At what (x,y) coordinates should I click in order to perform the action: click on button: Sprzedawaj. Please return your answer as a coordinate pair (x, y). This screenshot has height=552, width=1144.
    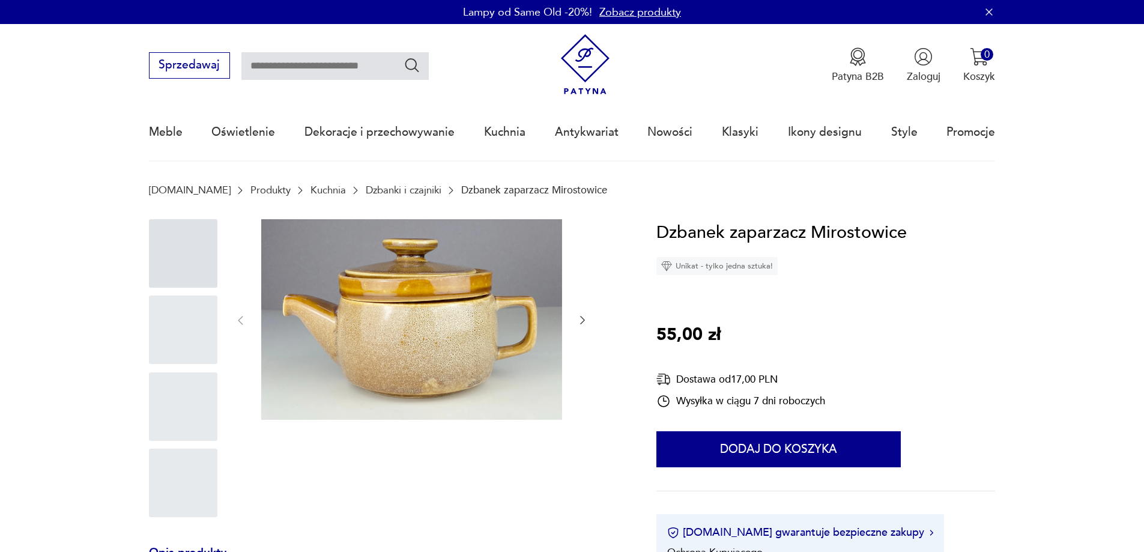
    Looking at the image, I should click on (189, 65).